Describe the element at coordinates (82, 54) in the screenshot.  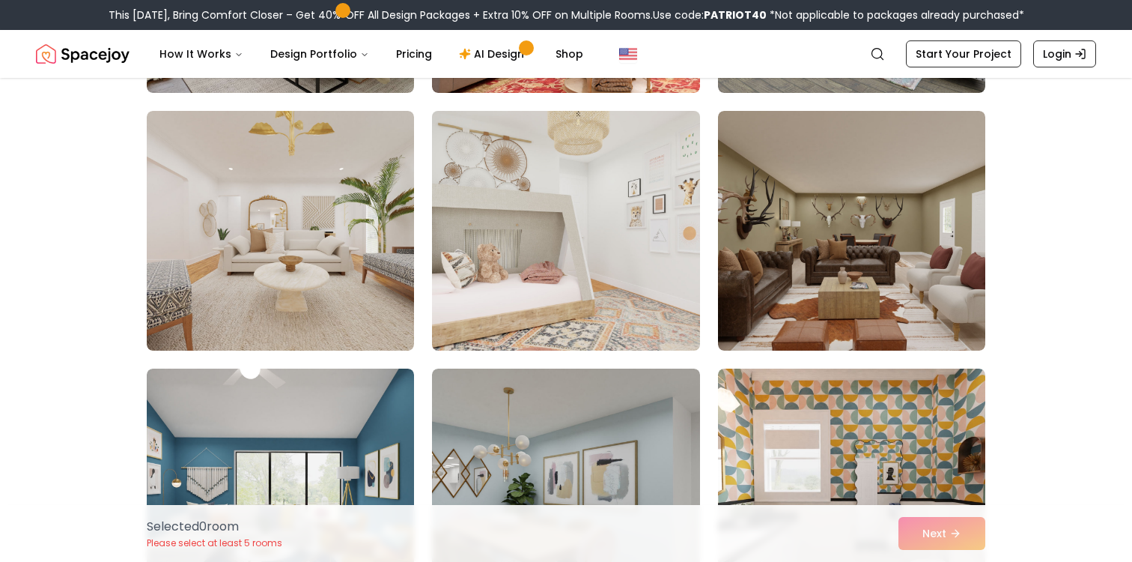
I see `a: Spacejoy` at that location.